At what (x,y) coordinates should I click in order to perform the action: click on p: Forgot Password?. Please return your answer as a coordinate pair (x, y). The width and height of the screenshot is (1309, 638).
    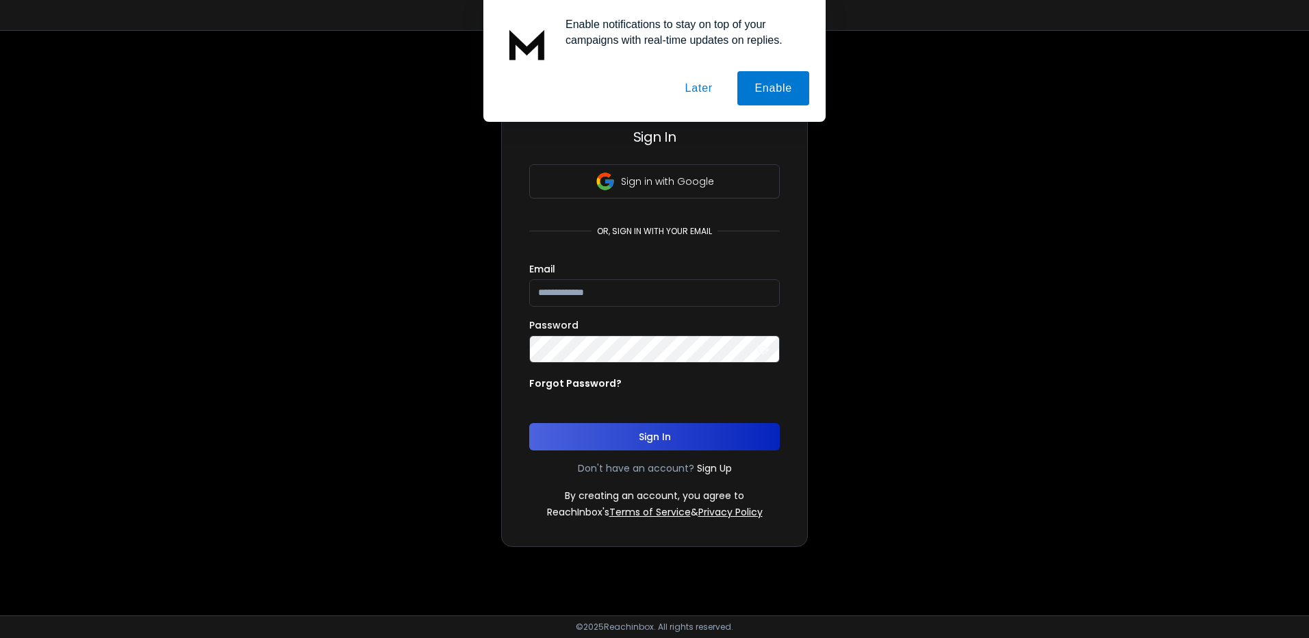
    Looking at the image, I should click on (575, 383).